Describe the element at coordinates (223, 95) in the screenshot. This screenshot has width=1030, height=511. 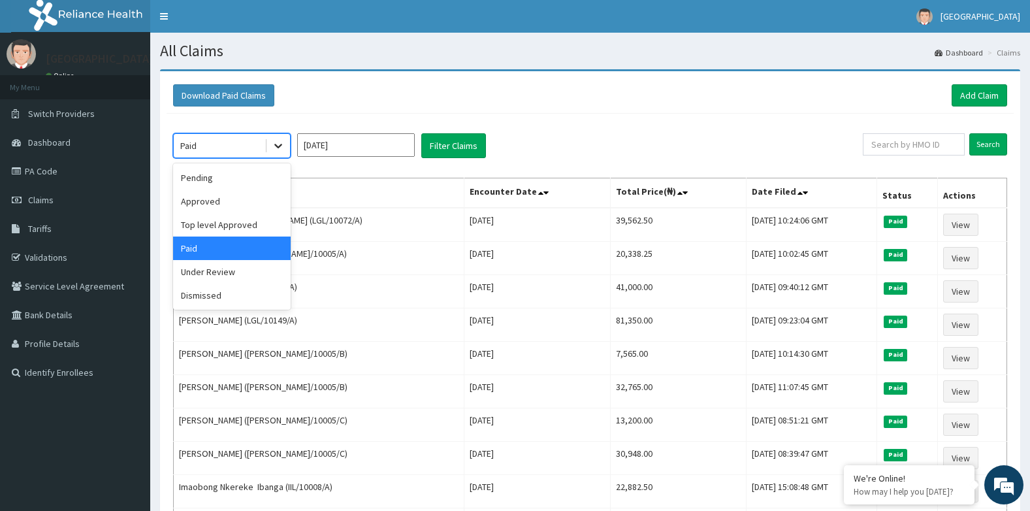
I see `button: Download Paid Claims` at that location.